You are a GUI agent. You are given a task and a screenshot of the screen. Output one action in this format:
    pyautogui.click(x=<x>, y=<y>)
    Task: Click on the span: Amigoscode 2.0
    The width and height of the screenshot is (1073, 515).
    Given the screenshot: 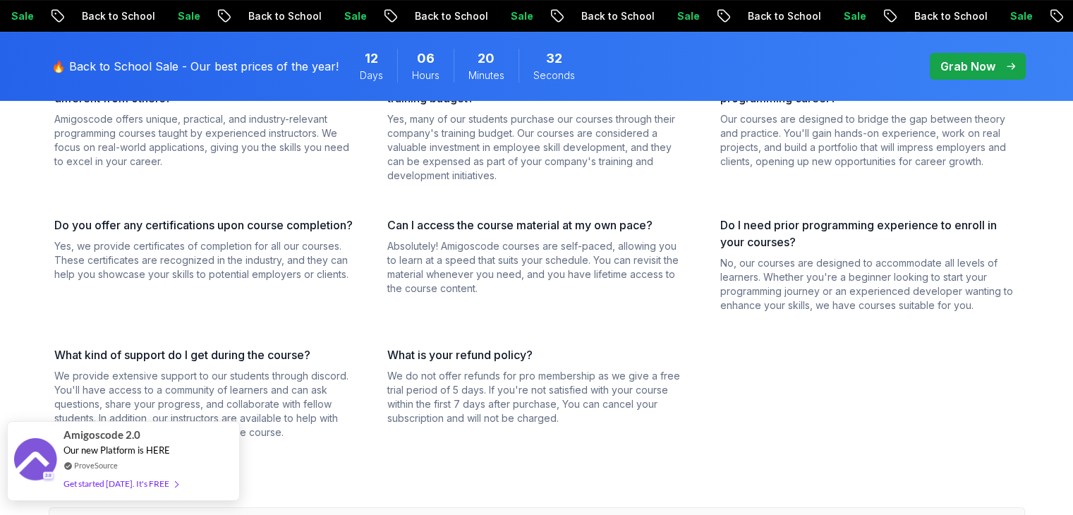 What is the action you would take?
    pyautogui.click(x=102, y=435)
    